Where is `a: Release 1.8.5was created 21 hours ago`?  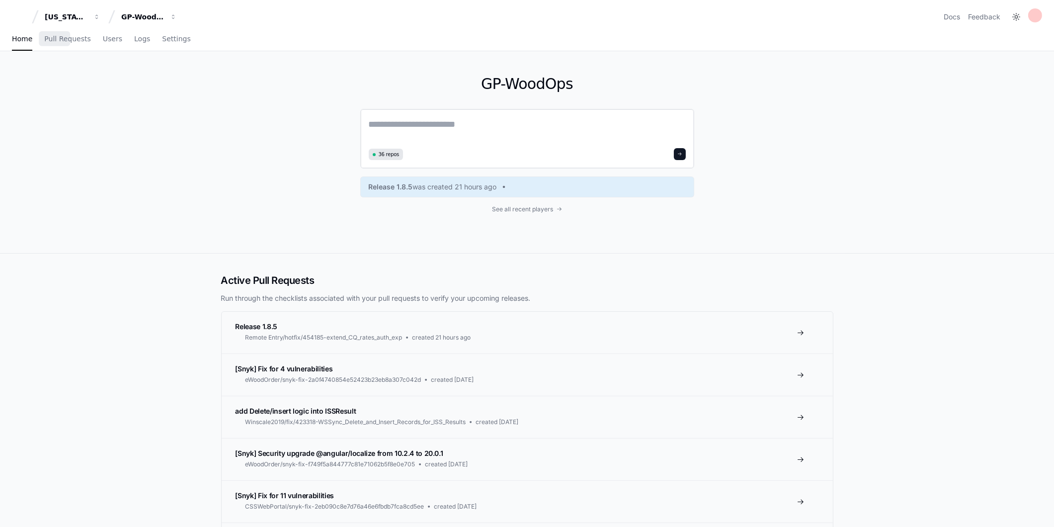
a: Release 1.8.5was created 21 hours ago is located at coordinates (527, 187).